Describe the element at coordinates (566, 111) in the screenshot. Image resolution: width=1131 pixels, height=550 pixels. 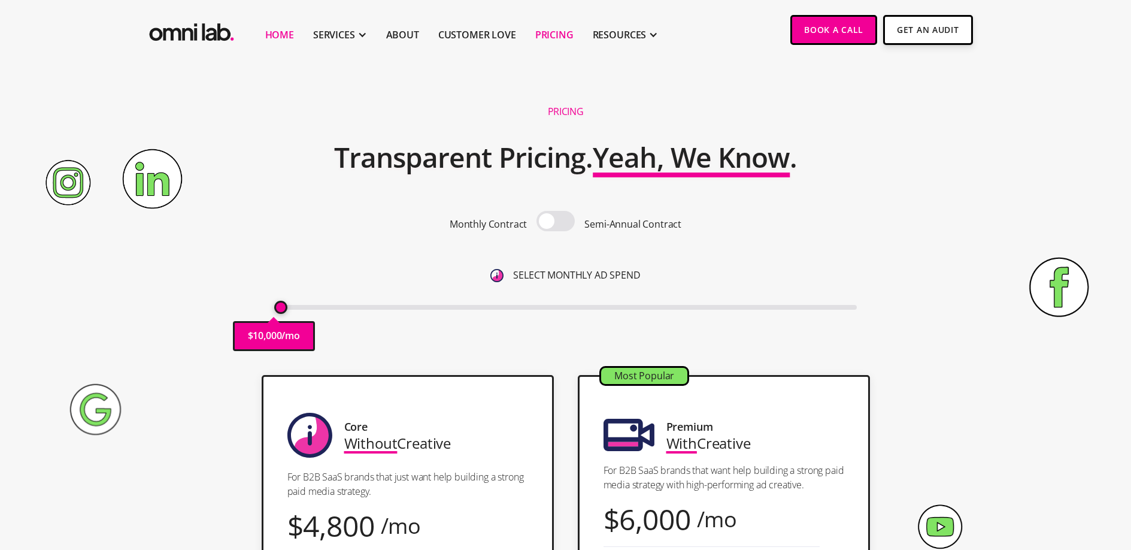
I see `h1: Pricing` at that location.